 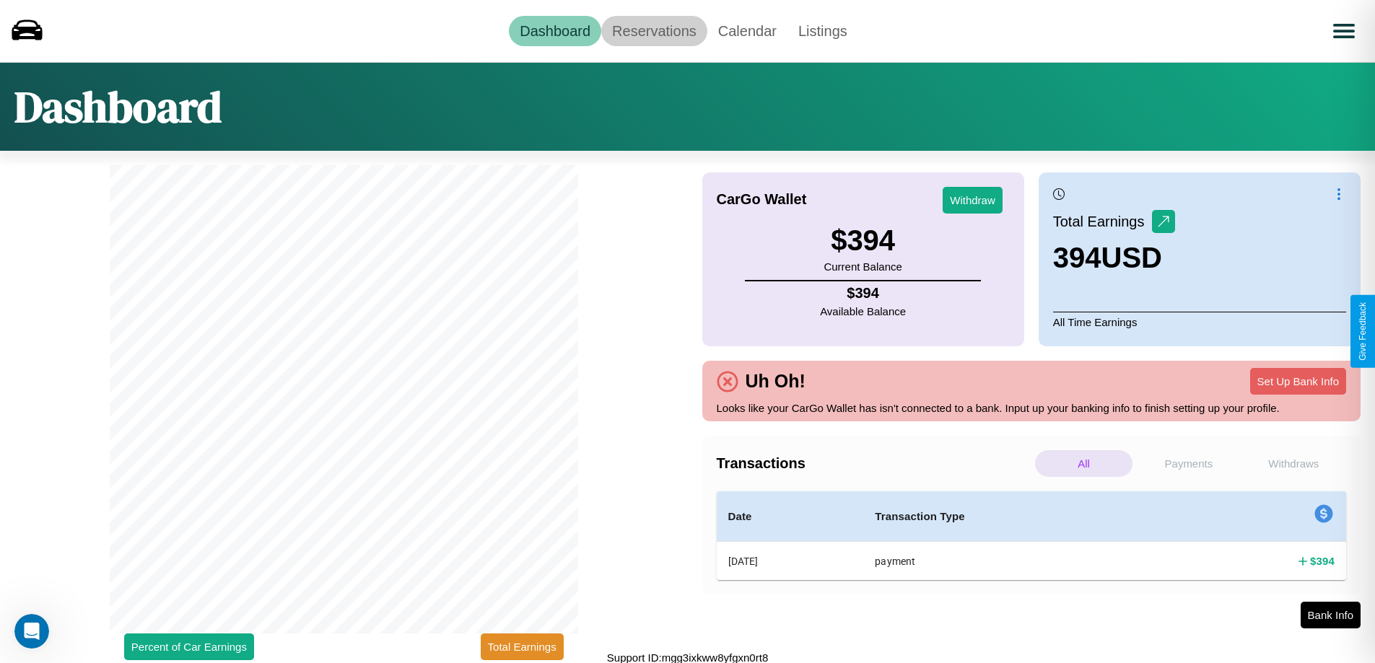 What do you see at coordinates (522, 647) in the screenshot?
I see `button: Total Earnings` at bounding box center [522, 647].